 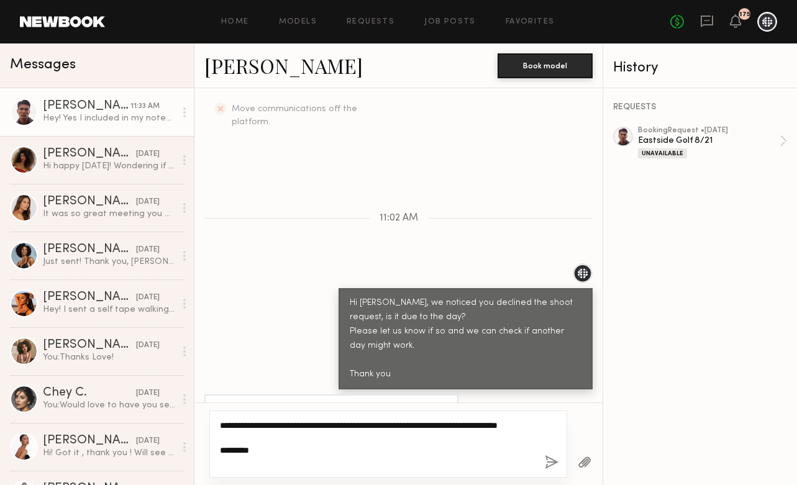 What do you see at coordinates (700, 107) in the screenshot?
I see `div: REQUESTS` at bounding box center [700, 107].